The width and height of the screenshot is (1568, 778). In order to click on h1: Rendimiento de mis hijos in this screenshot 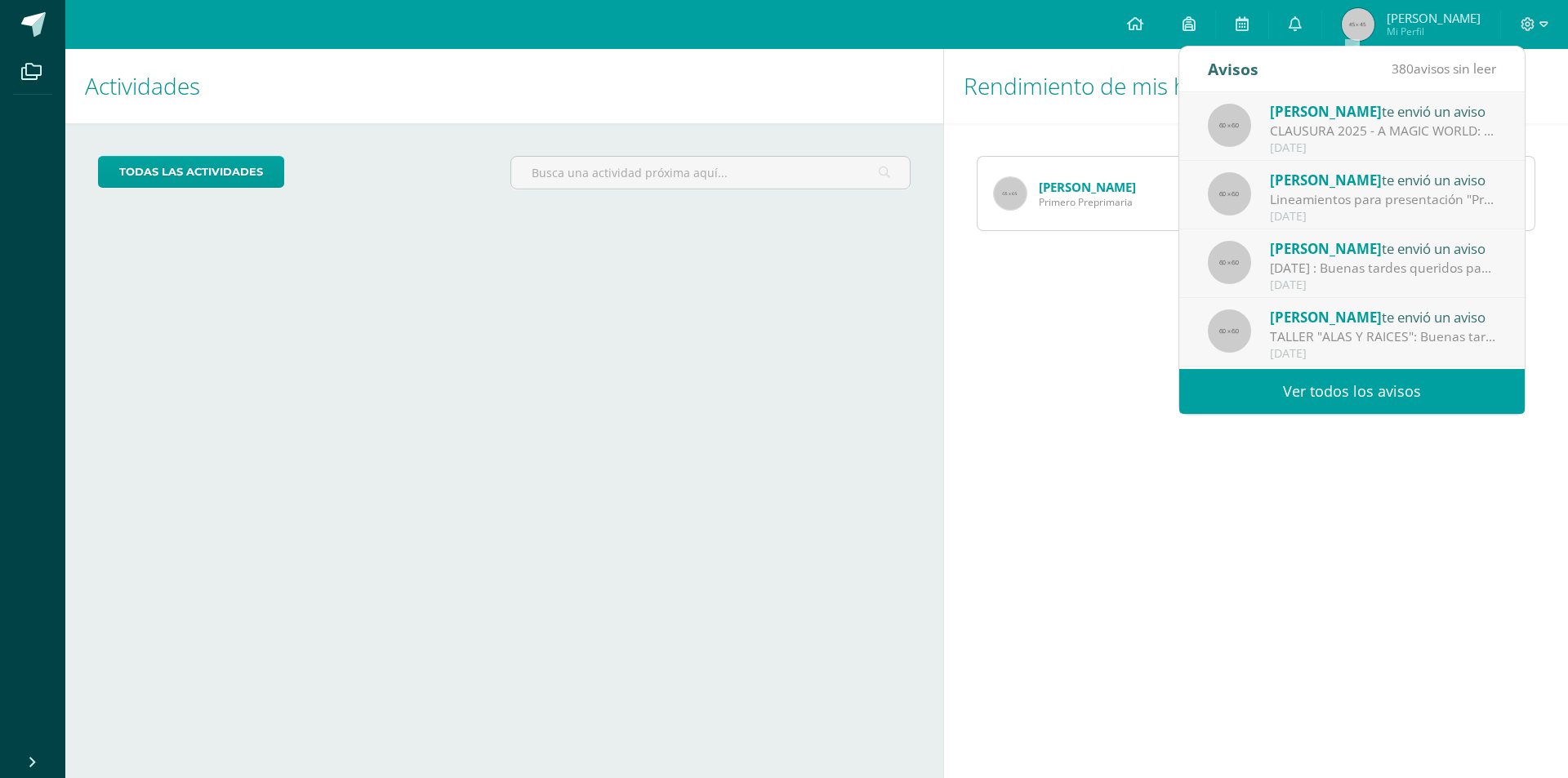, I will do `click(1256, 86)`.